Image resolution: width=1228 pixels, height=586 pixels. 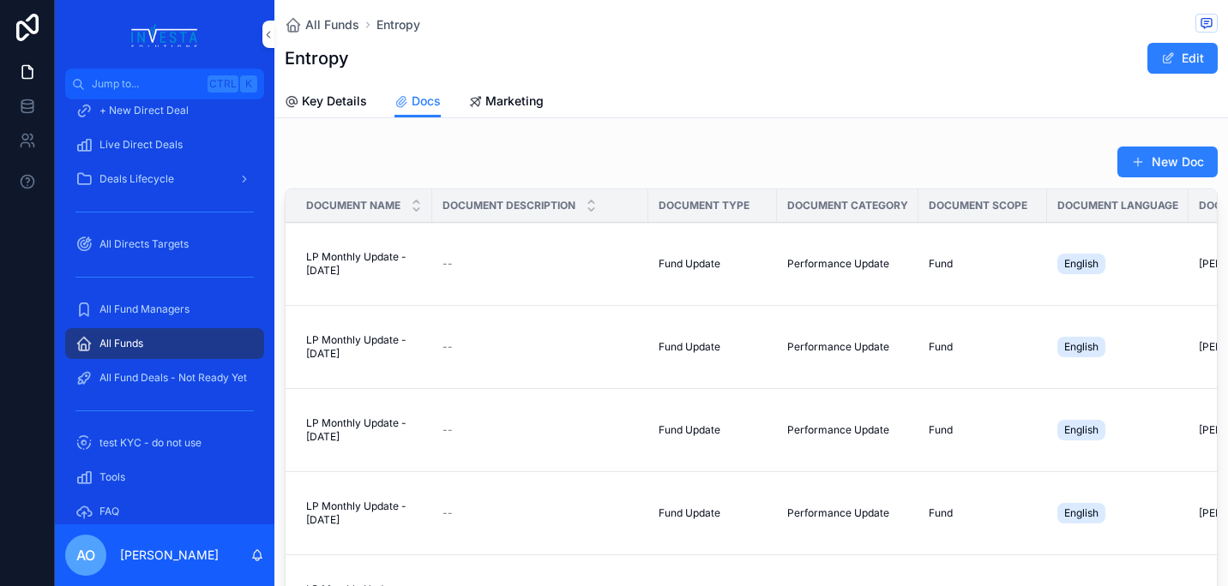 I want to click on a: Tools, so click(x=165, y=477).